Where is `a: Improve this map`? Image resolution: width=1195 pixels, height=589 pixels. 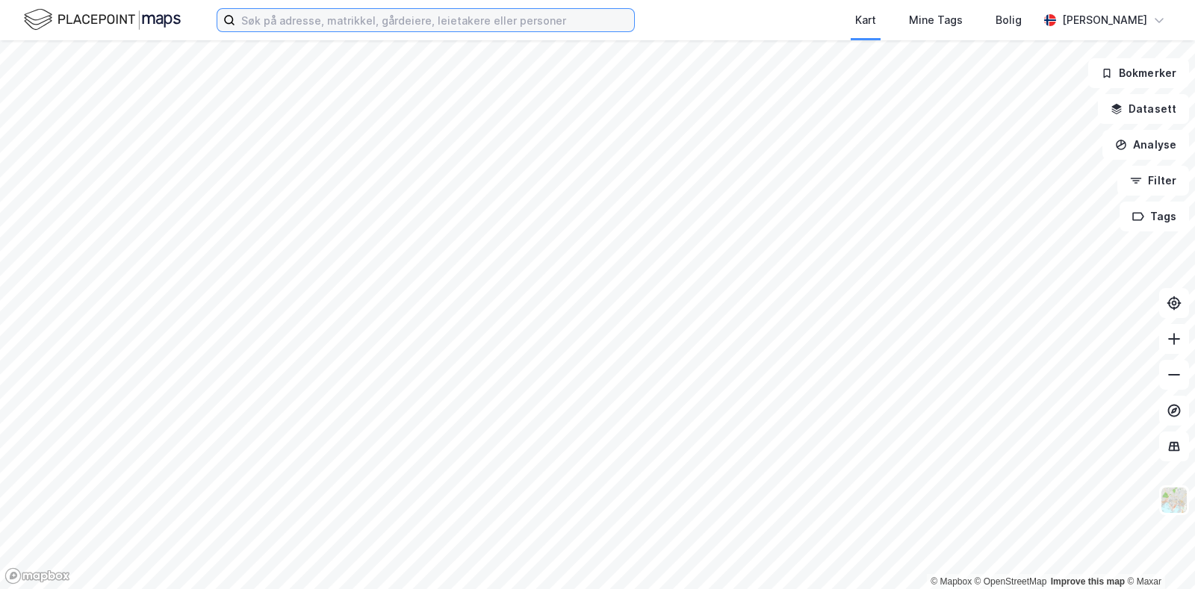 a: Improve this map is located at coordinates (1087, 582).